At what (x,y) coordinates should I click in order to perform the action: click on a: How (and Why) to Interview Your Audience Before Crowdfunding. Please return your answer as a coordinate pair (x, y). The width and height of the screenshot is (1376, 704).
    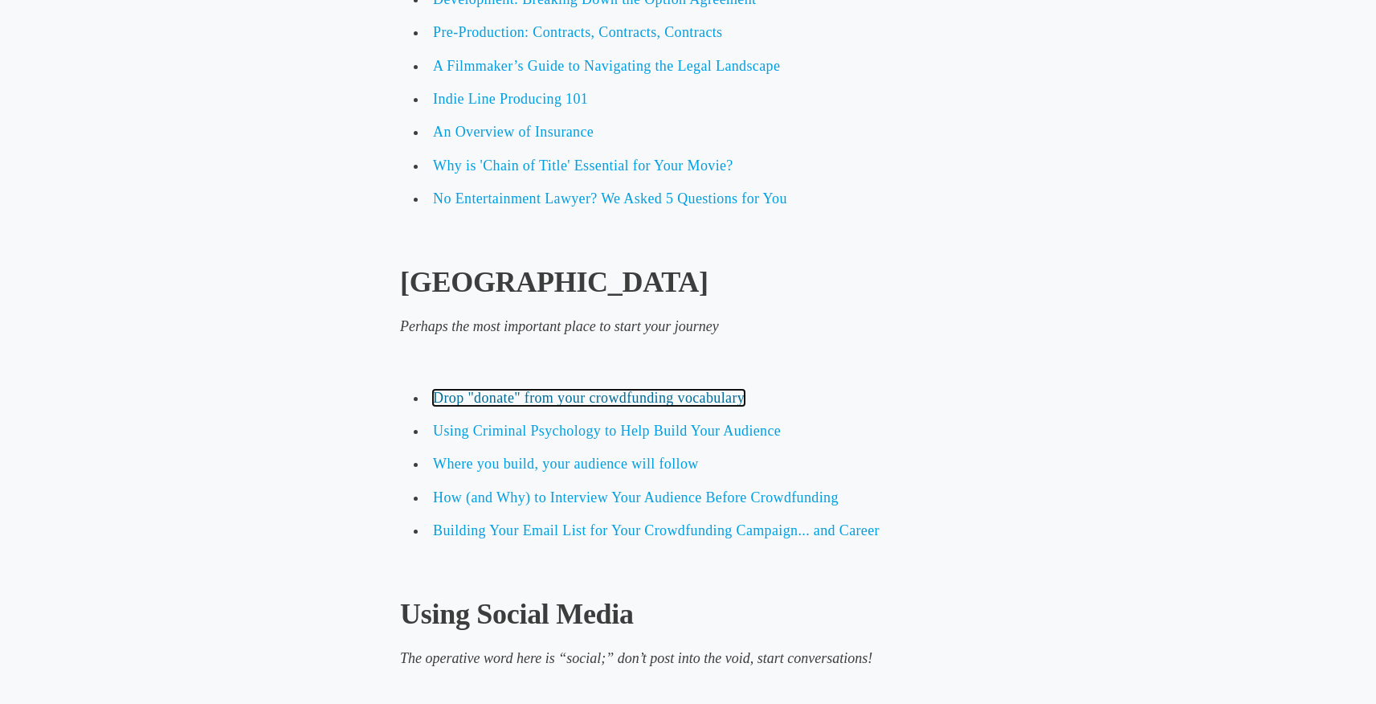
    Looking at the image, I should click on (635, 497).